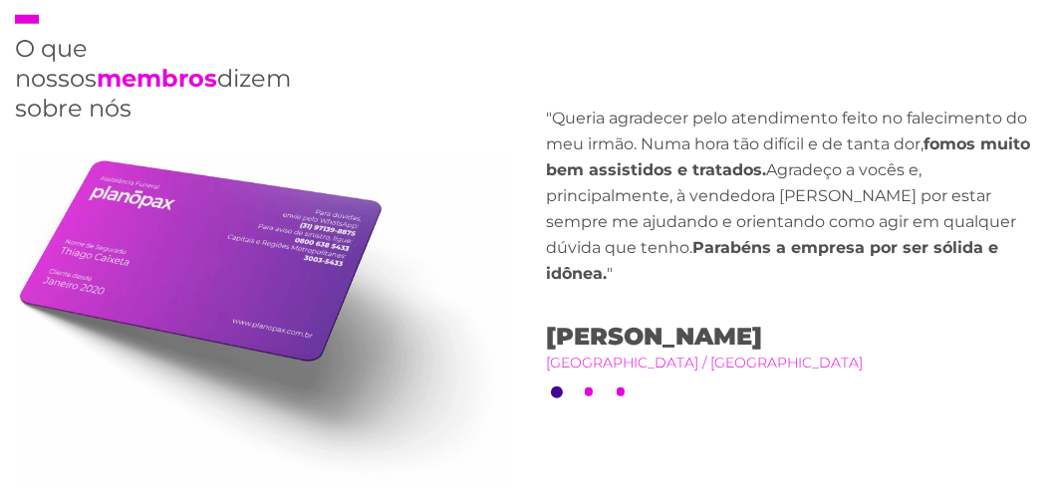  Describe the element at coordinates (264, 319) in the screenshot. I see `img: card` at that location.